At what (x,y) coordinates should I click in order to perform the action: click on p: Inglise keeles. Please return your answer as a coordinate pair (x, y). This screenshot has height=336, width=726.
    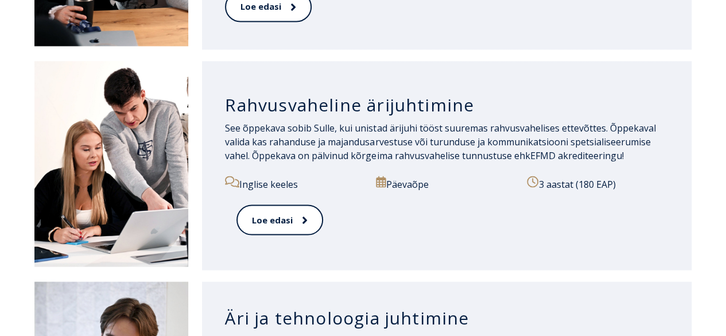
    Looking at the image, I should click on (296, 183).